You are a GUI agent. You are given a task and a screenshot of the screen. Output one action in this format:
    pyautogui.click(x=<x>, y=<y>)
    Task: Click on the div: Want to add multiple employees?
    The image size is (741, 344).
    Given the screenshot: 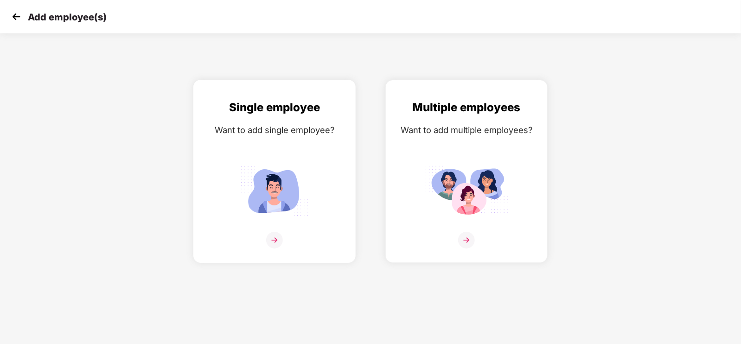 What is the action you would take?
    pyautogui.click(x=467, y=130)
    